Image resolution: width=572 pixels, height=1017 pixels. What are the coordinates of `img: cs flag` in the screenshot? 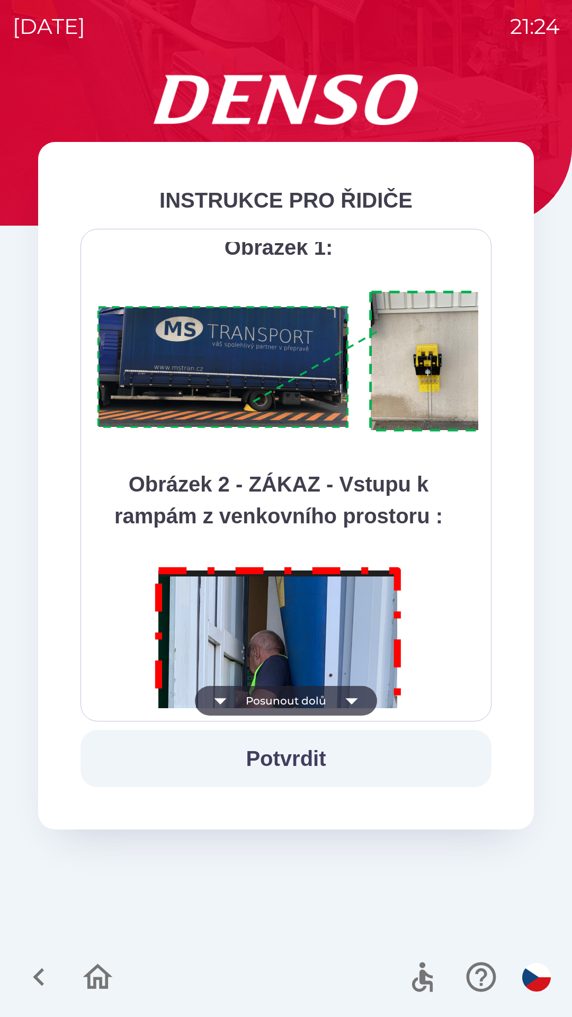 It's located at (536, 977).